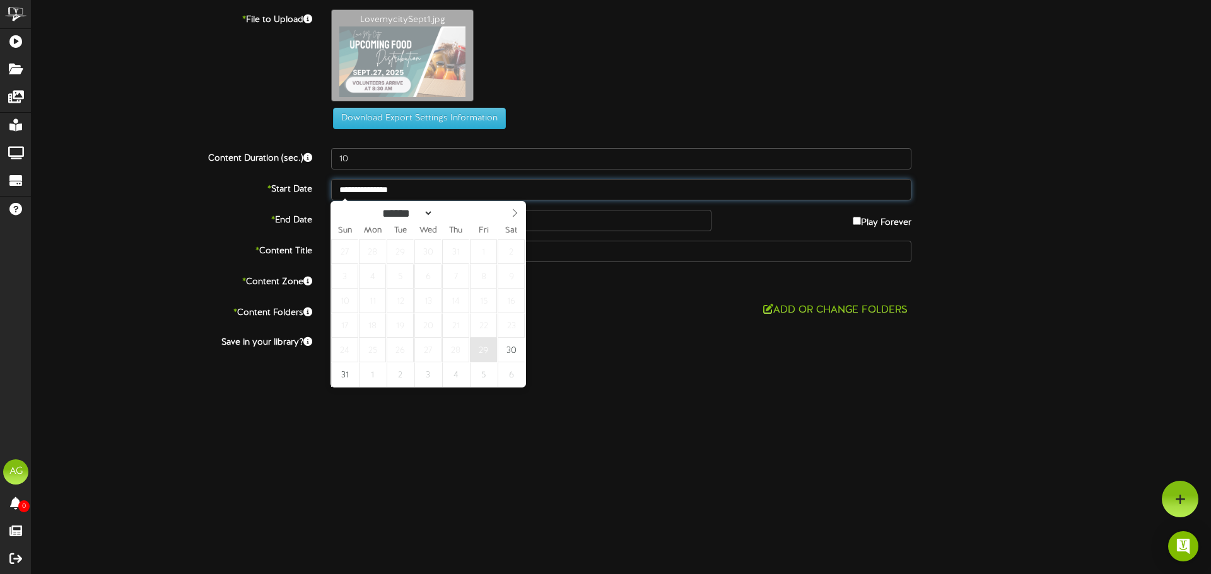  Describe the element at coordinates (344, 375) in the screenshot. I see `span: August 31, 2025` at that location.